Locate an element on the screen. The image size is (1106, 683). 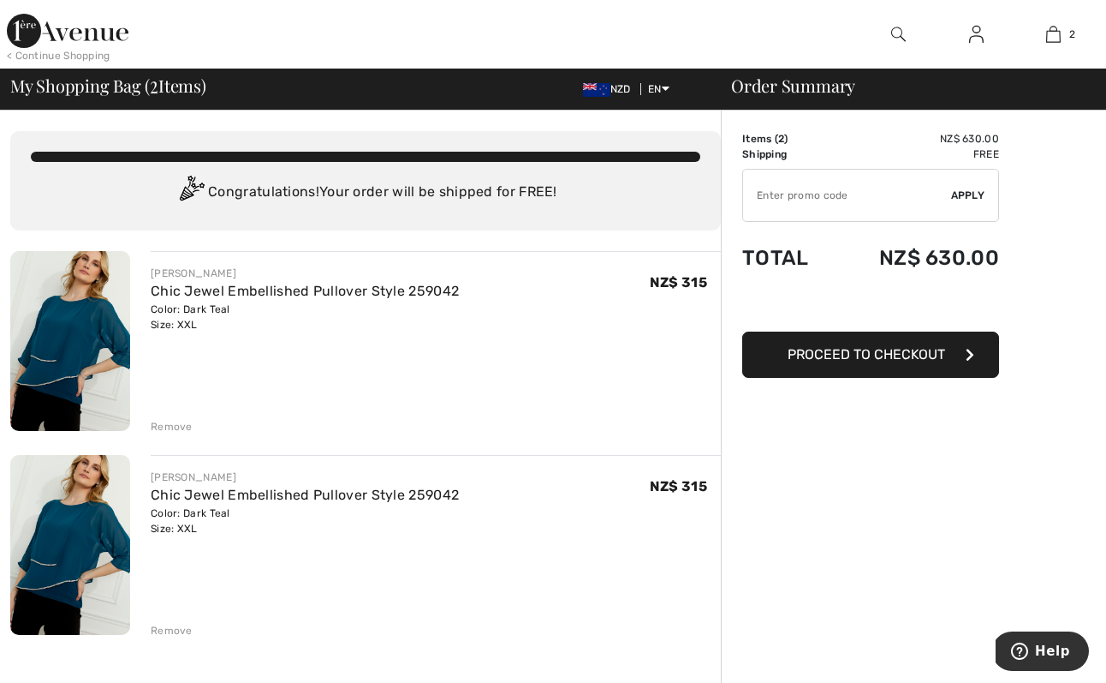
img: 1ère Avenue is located at coordinates (68, 31).